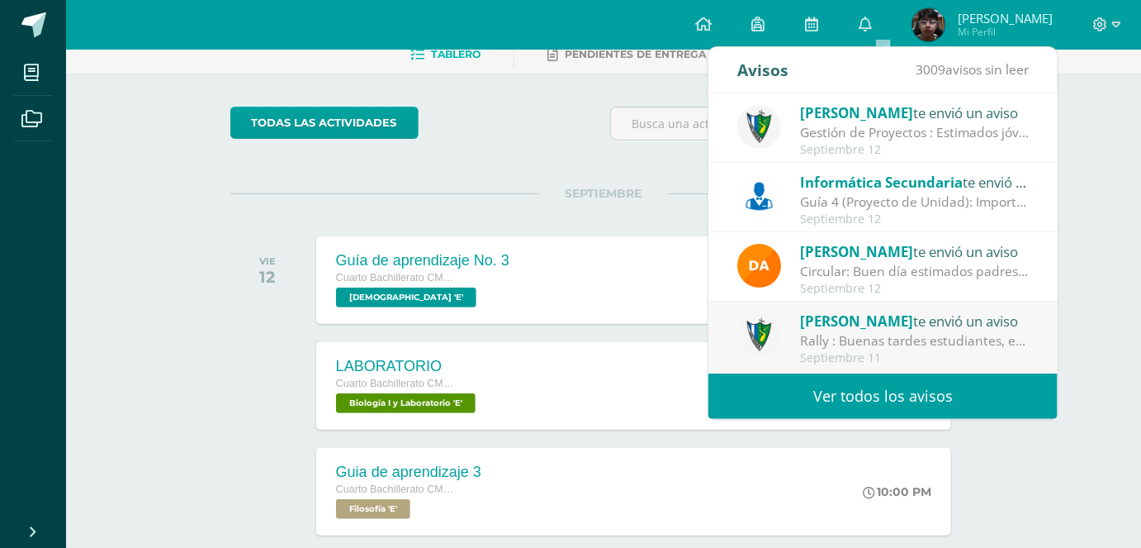 Image resolution: width=1141 pixels, height=548 pixels. Describe the element at coordinates (627, 55) in the screenshot. I see `a: Pendientes de entrega` at that location.